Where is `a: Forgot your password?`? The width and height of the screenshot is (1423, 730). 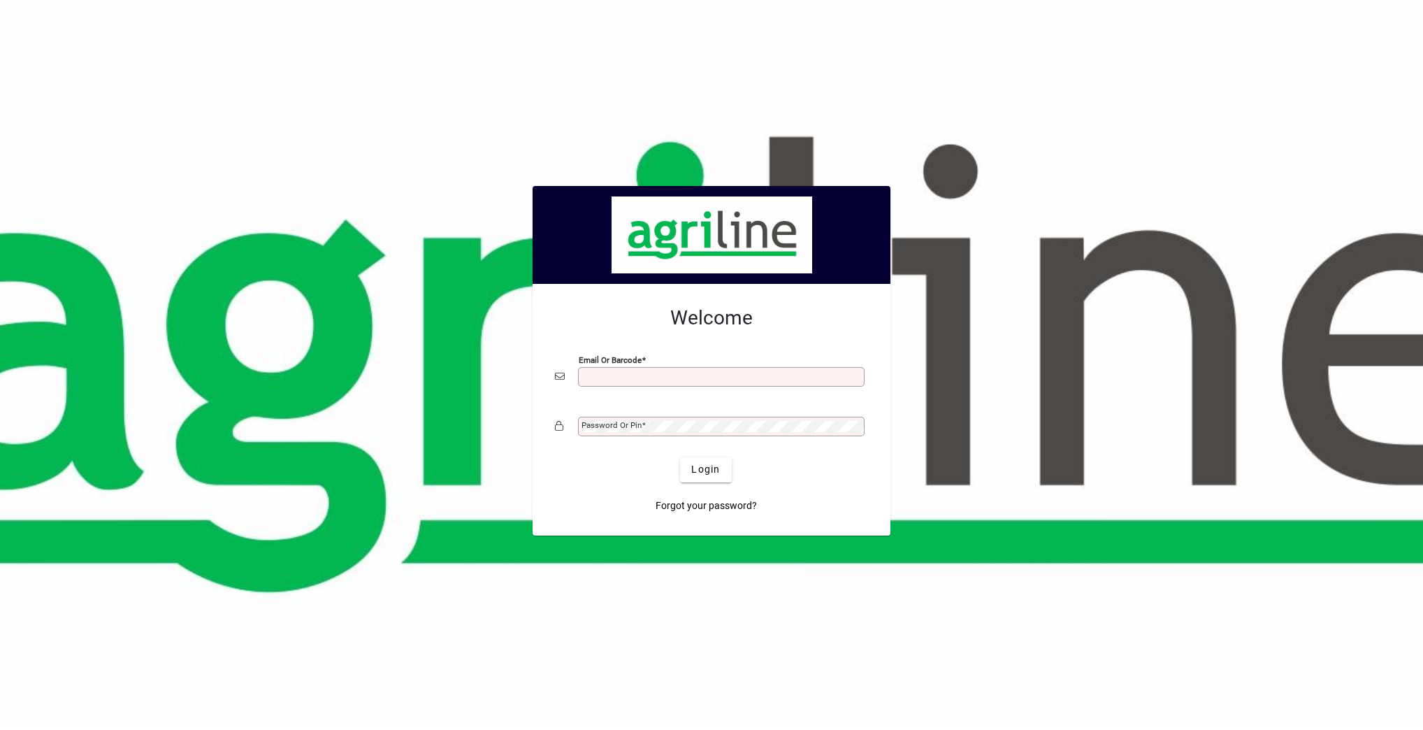 a: Forgot your password? is located at coordinates (706, 506).